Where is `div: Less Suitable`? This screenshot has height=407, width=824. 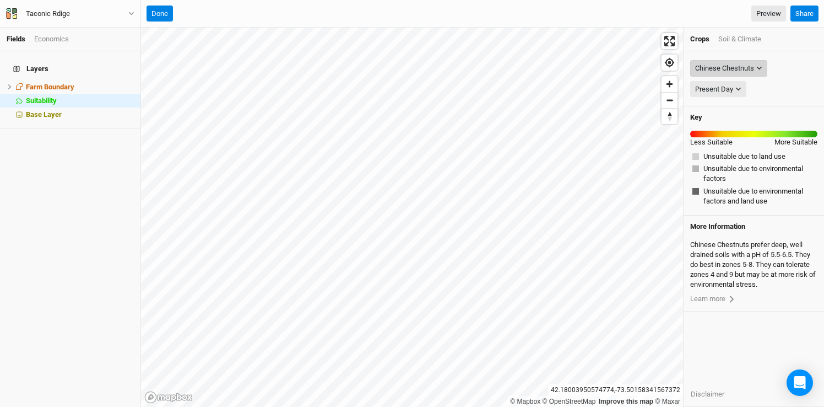 div: Less Suitable is located at coordinates (711, 142).